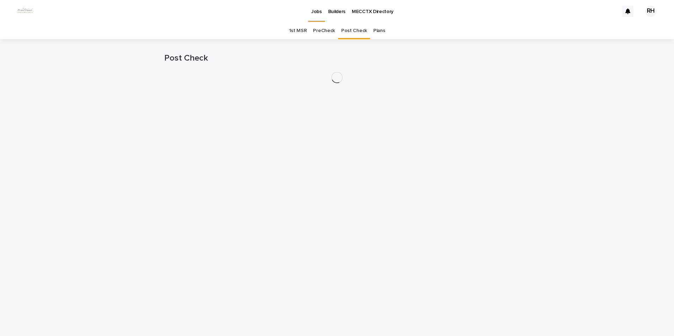  What do you see at coordinates (337, 58) in the screenshot?
I see `h1: Post Check` at bounding box center [337, 58].